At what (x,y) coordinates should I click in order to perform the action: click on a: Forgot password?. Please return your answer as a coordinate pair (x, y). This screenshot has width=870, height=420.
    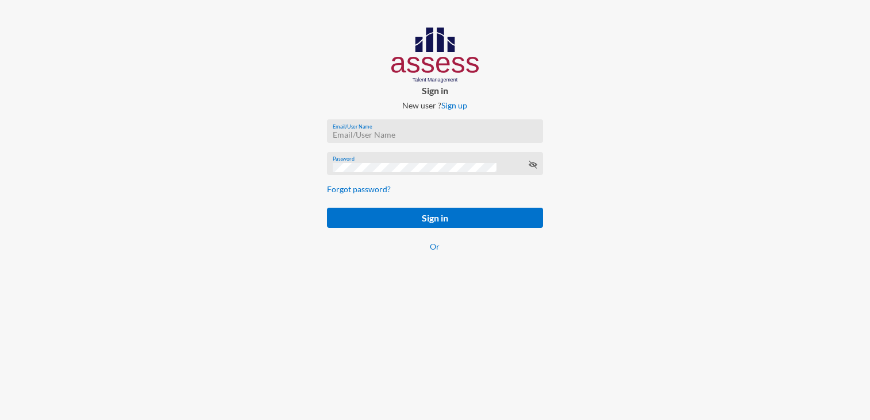
    Looking at the image, I should click on (358, 189).